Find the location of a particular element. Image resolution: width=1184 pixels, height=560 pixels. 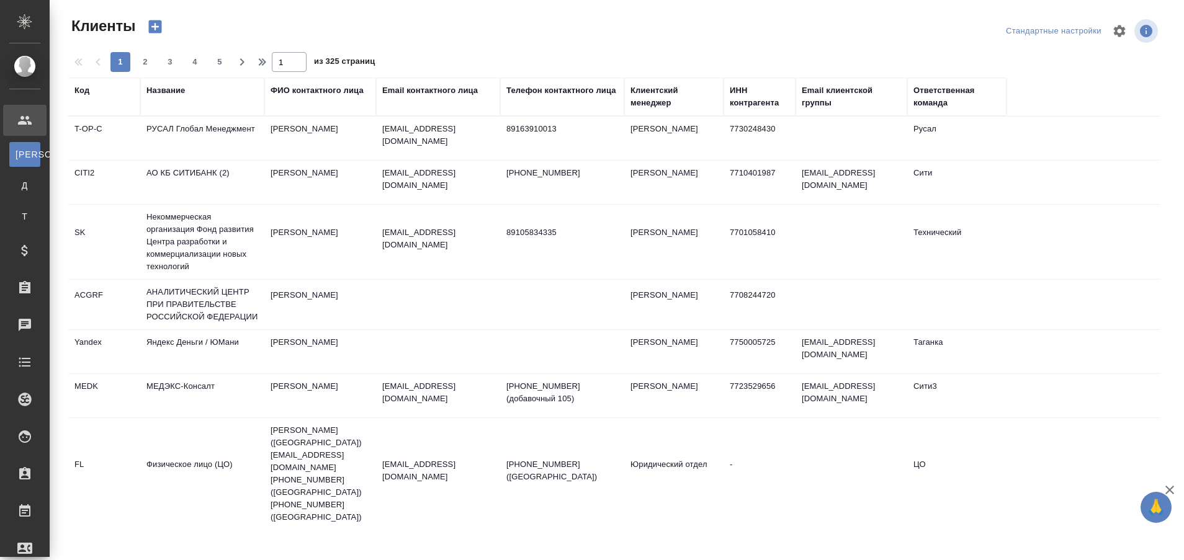

td: Сити3 is located at coordinates (957, 396).